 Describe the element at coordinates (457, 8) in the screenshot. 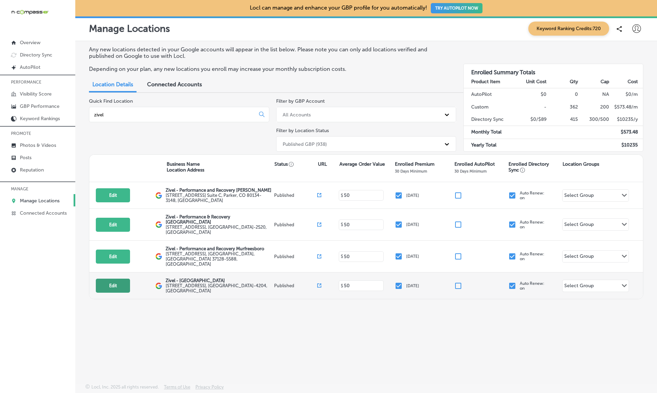

I see `button: TRY AUTOPILOT NOW` at that location.